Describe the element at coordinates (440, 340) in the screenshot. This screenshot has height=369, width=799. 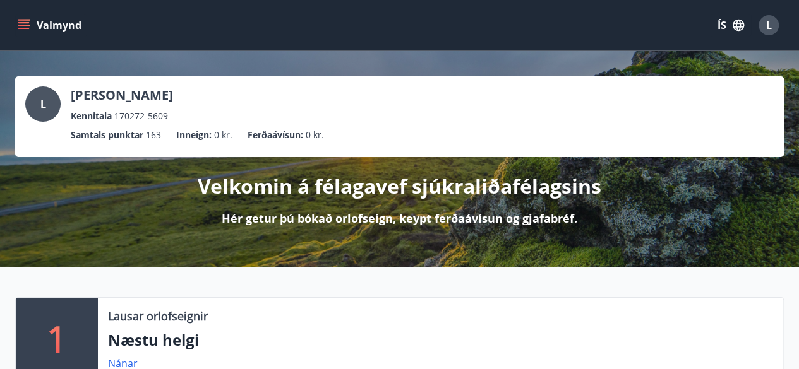
I see `p: Næstu helgi` at that location.